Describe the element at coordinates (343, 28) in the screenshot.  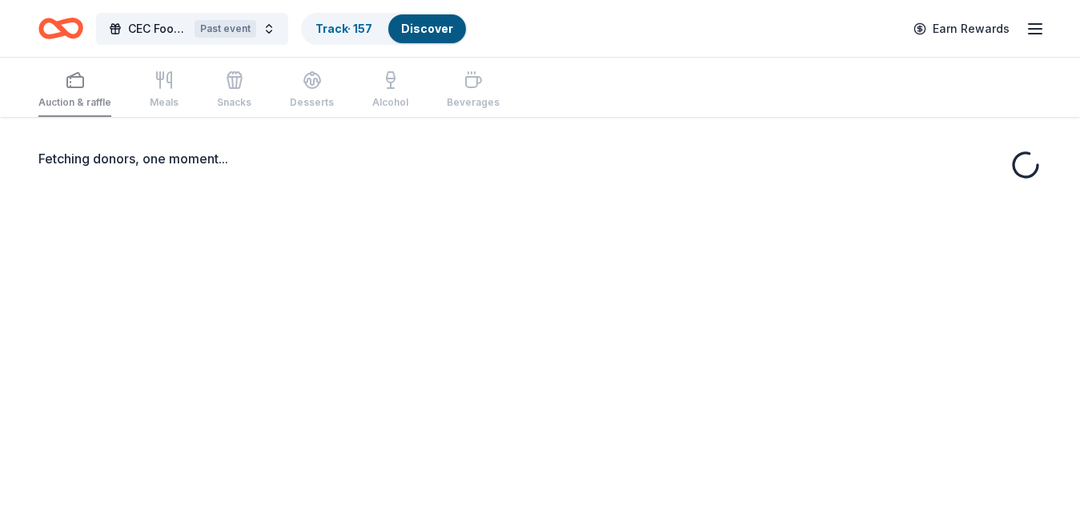
I see `a: Track· 157` at that location.